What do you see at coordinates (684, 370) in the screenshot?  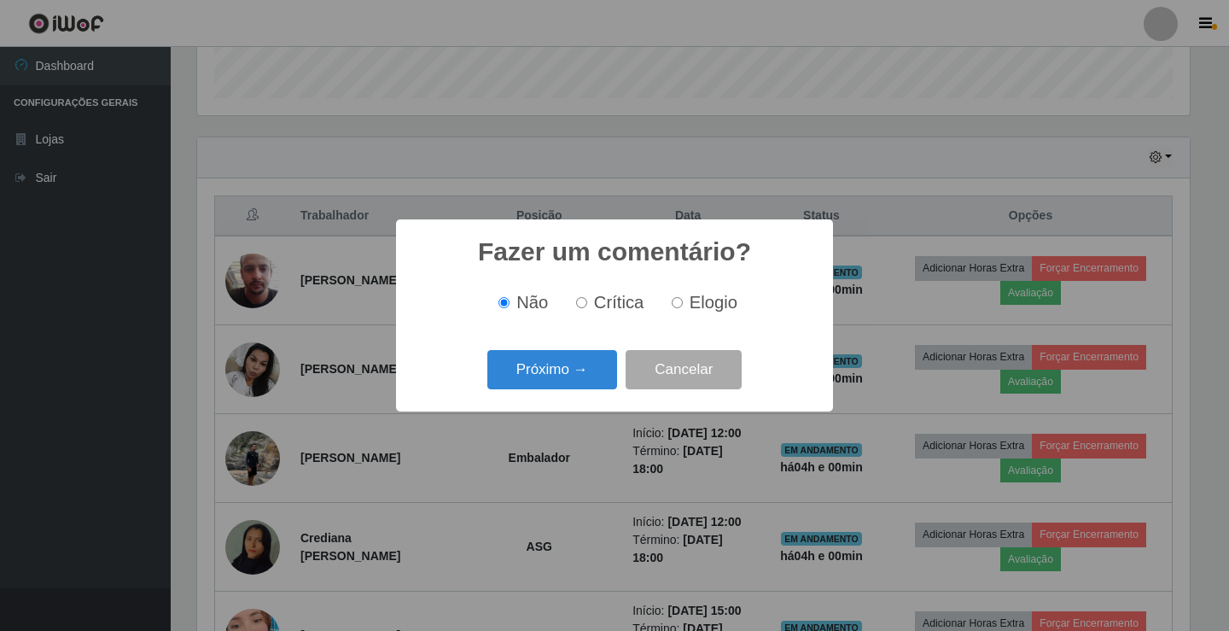 I see `button: Cancelar` at bounding box center [684, 370].